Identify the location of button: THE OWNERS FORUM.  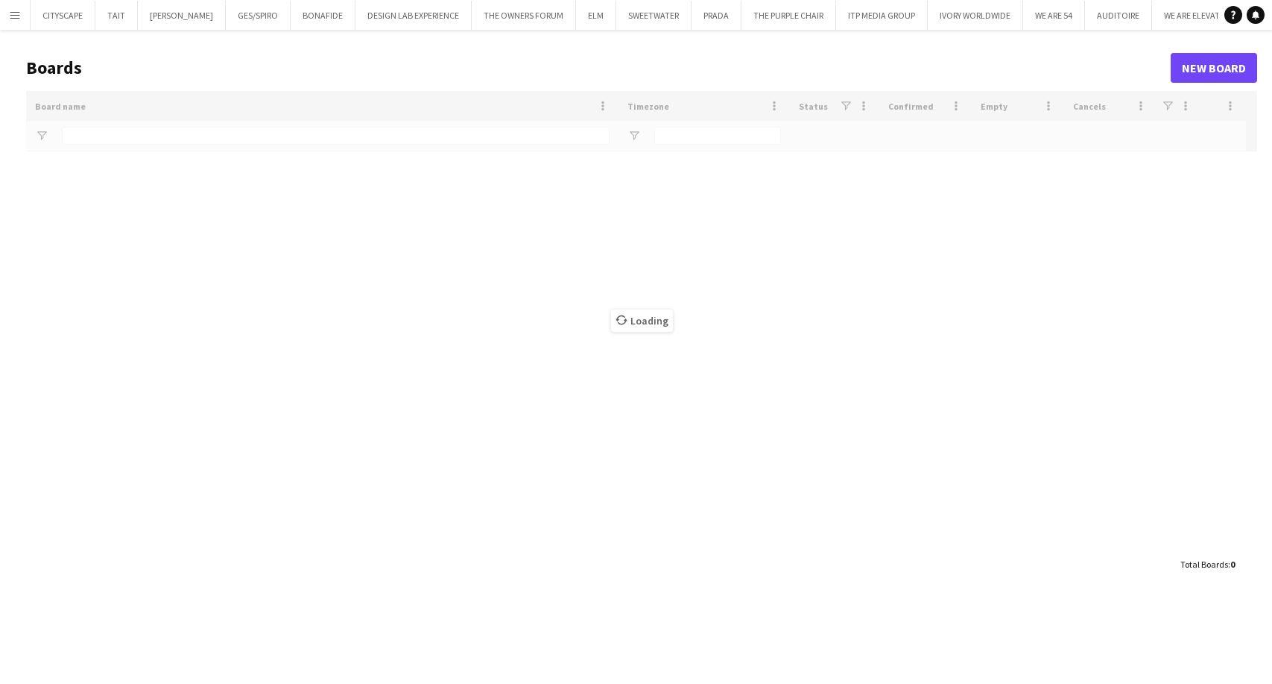
(524, 15).